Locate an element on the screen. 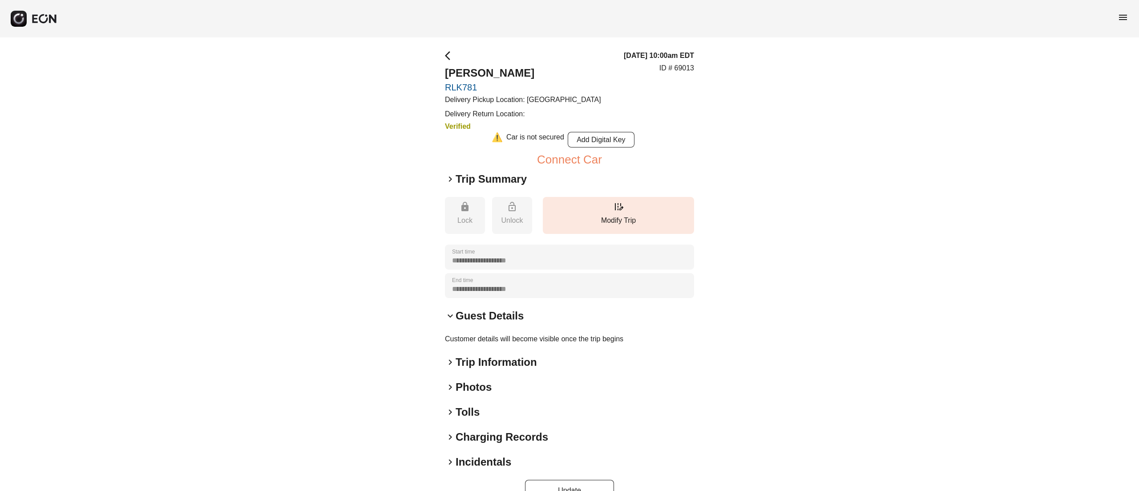 The image size is (1139, 491). span: edit_road is located at coordinates (619, 207).